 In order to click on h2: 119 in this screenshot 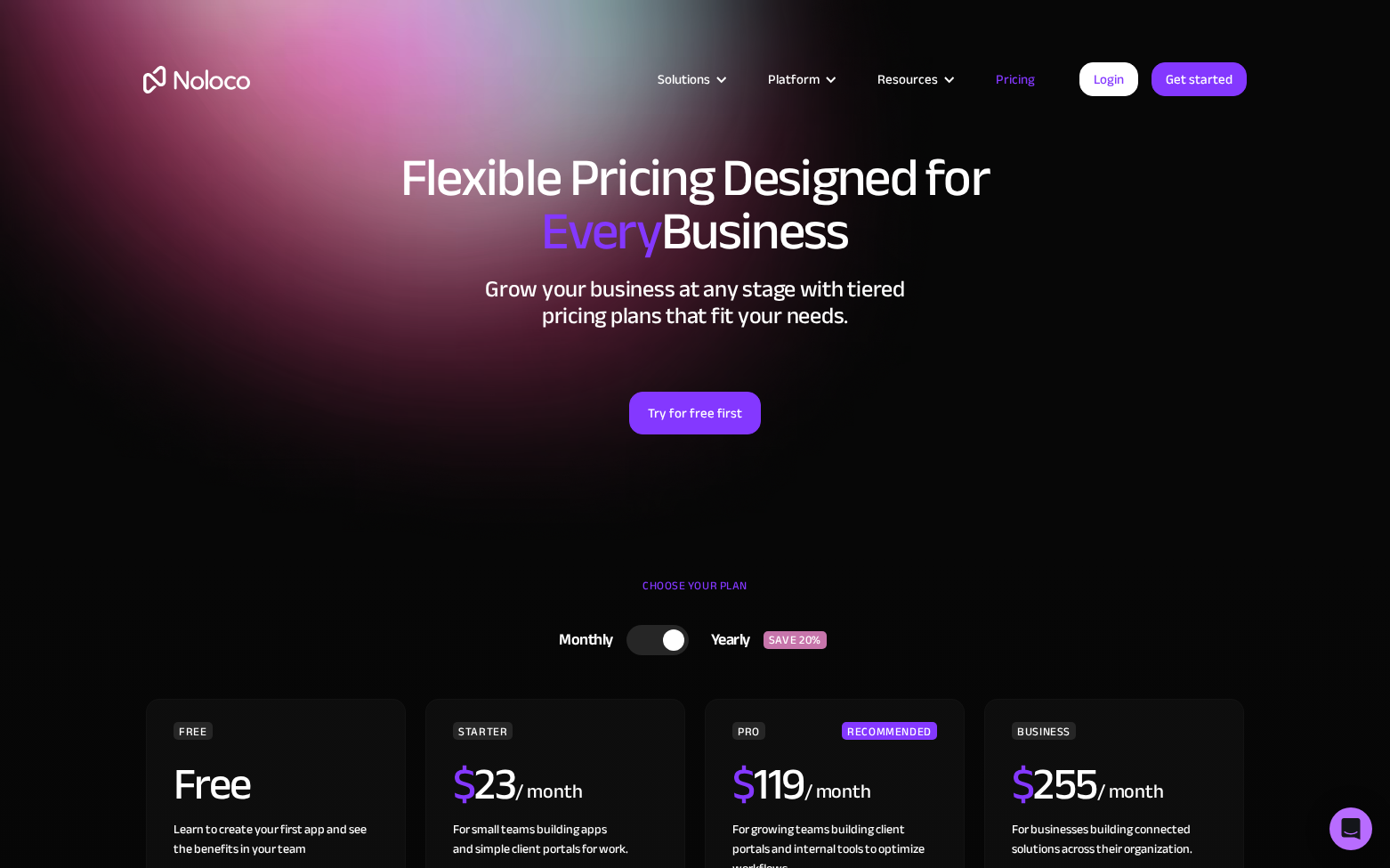, I will do `click(768, 784)`.